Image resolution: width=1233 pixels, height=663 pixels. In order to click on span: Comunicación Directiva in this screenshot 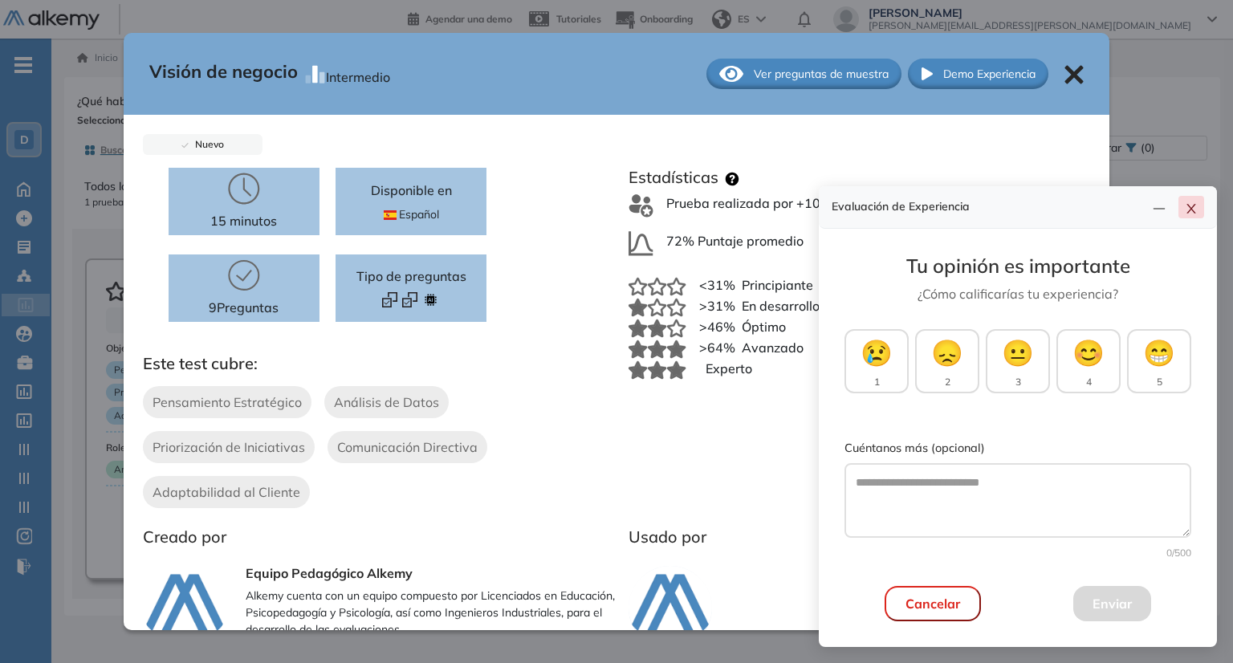, I will do `click(407, 447)`.